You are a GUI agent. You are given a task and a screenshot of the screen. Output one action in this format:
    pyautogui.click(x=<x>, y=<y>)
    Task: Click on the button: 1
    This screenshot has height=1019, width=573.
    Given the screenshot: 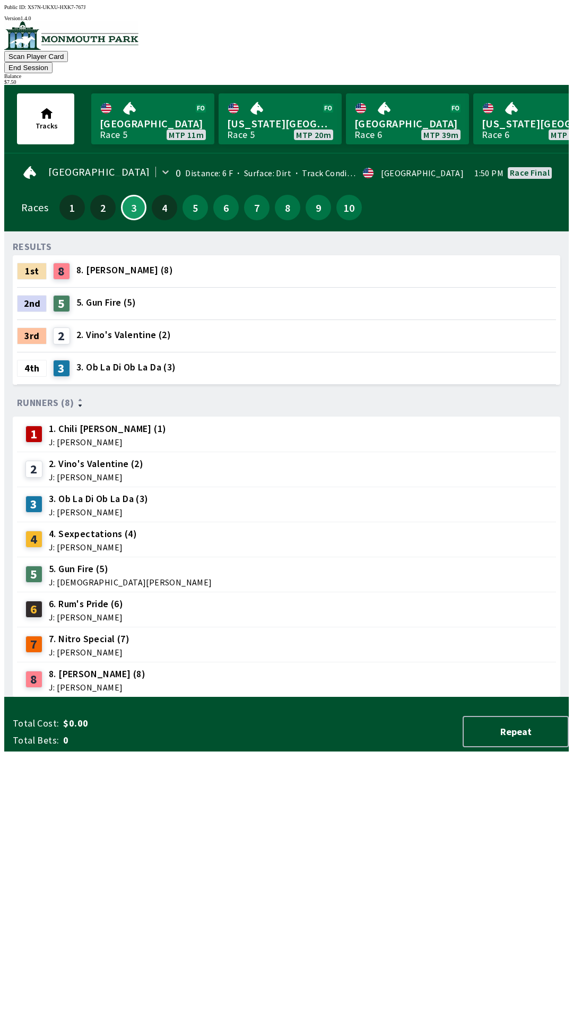 What is the action you would take?
    pyautogui.click(x=72, y=208)
    